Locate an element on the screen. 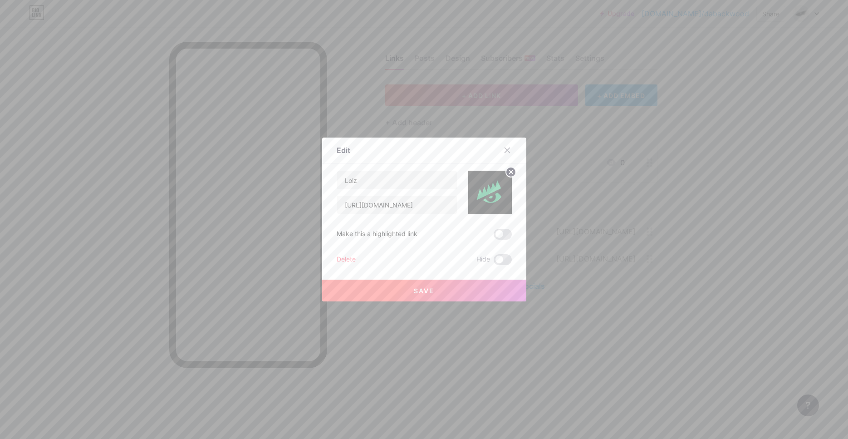 The height and width of the screenshot is (439, 848). span: Save is located at coordinates (424, 290).